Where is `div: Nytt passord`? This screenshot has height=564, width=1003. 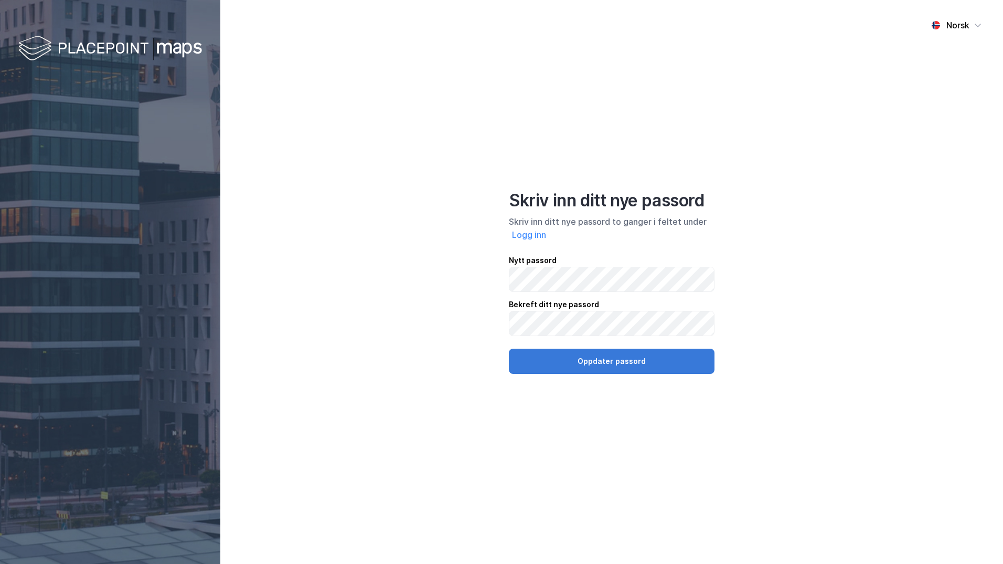 div: Nytt passord is located at coordinates (612, 260).